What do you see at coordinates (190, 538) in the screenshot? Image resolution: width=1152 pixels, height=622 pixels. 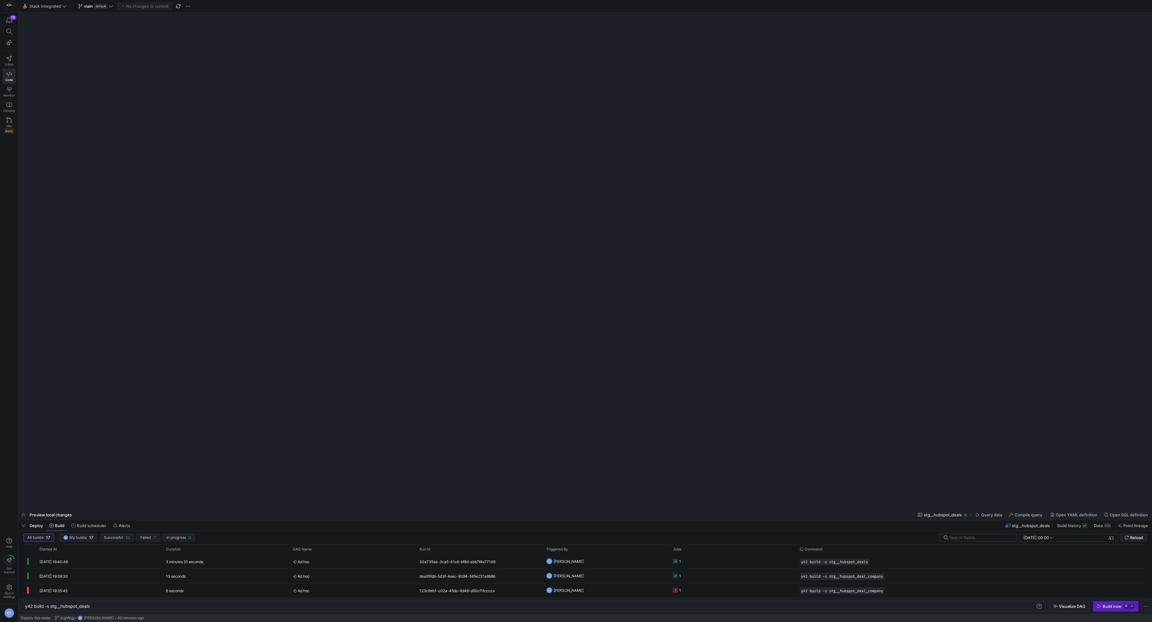 I see `span: 0` at bounding box center [190, 538].